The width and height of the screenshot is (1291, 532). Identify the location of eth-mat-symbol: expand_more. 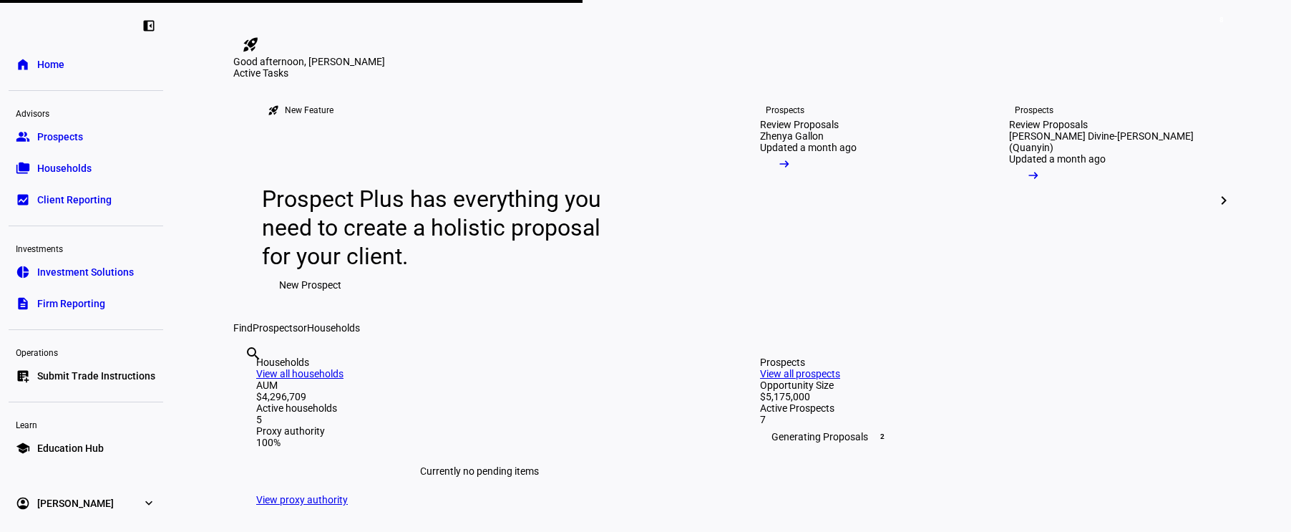
(149, 503).